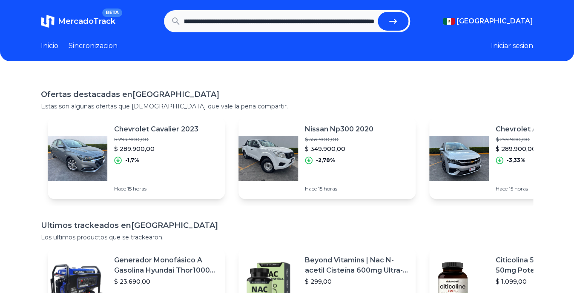 The width and height of the screenshot is (574, 293). Describe the element at coordinates (533, 129) in the screenshot. I see `p: Chevrolet Aveo 2024` at that location.